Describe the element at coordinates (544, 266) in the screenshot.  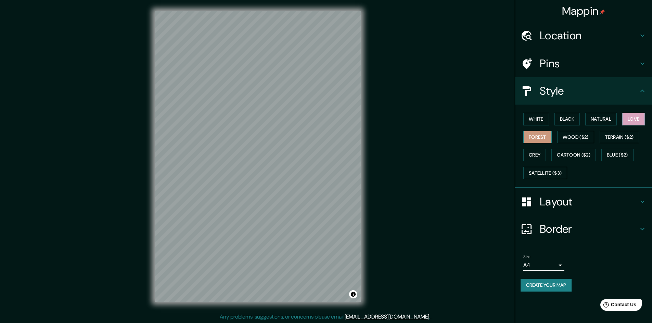
I see `div: A4` at that location.